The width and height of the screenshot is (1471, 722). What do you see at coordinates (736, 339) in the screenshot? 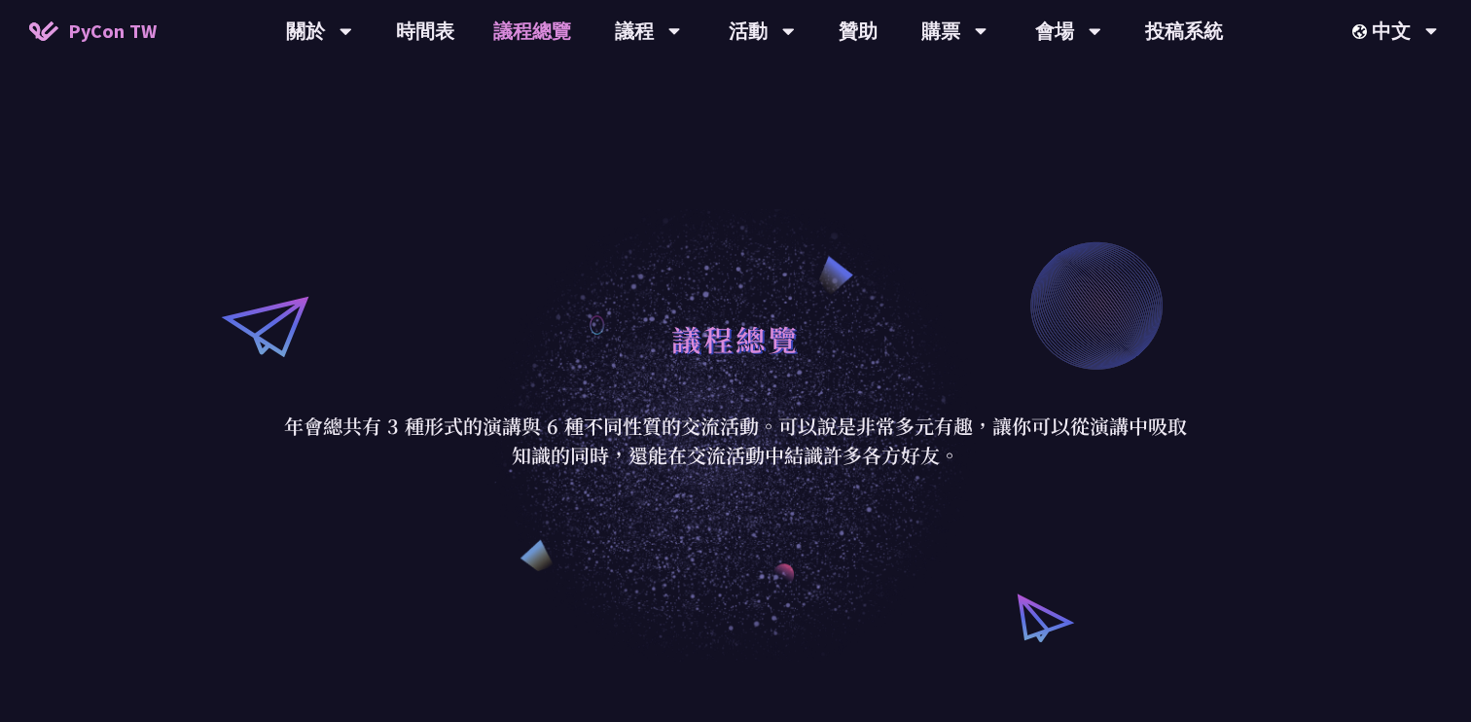
I see `h1: 議程總覽` at bounding box center [736, 339].